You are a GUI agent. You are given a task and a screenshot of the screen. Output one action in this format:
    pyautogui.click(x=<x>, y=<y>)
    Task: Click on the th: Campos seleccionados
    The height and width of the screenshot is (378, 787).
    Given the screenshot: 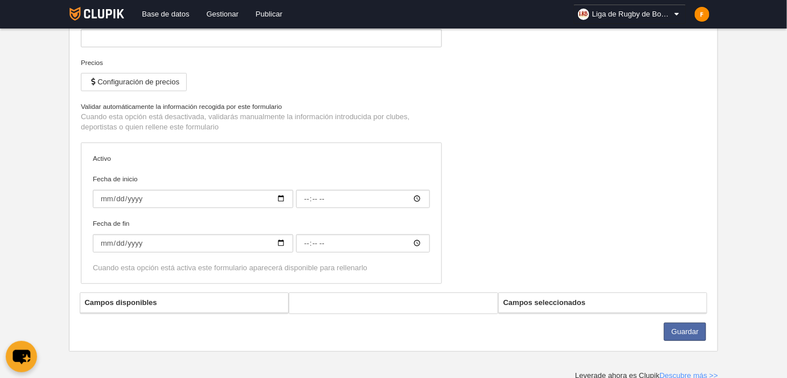 What is the action you would take?
    pyautogui.click(x=603, y=302)
    